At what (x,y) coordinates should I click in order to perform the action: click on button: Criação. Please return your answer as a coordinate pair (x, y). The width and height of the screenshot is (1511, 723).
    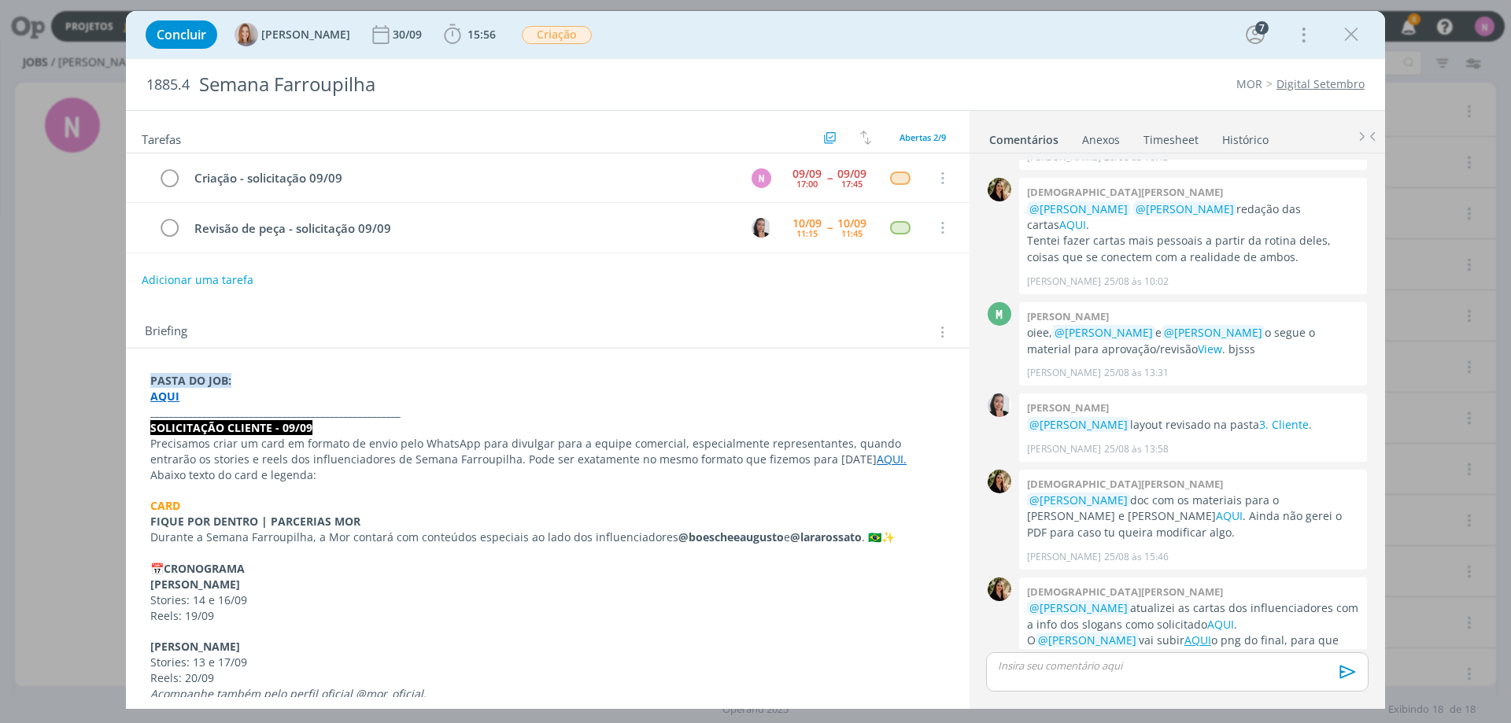
    Looking at the image, I should click on (557, 35).